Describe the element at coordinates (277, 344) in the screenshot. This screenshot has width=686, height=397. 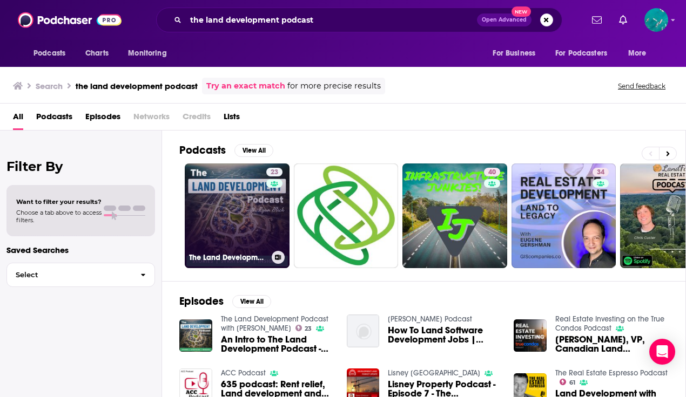
I see `span: An Intro to The Land Development Podcast - TLP 000` at that location.